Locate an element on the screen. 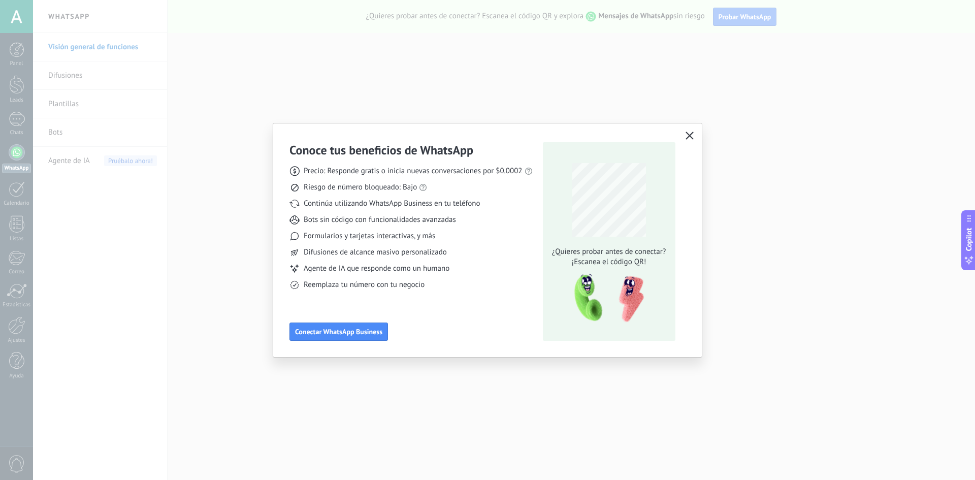 The image size is (975, 480). h3: Conoce tus beneficios de WhatsApp is located at coordinates (382, 150).